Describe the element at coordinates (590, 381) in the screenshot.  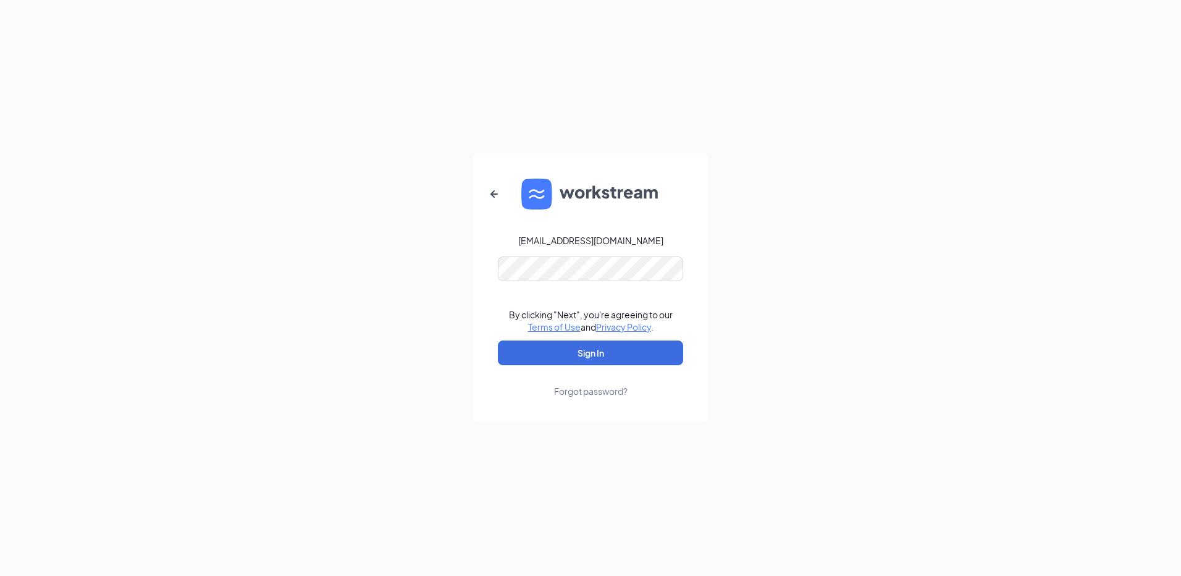
I see `a: Forgot password?` at that location.